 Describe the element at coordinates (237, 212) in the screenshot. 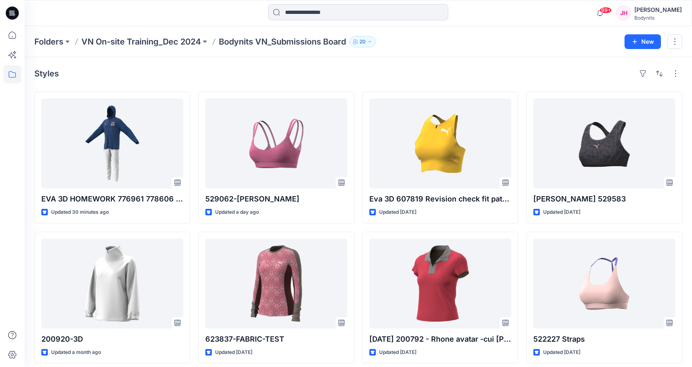

I see `p: Updated a day ago` at that location.